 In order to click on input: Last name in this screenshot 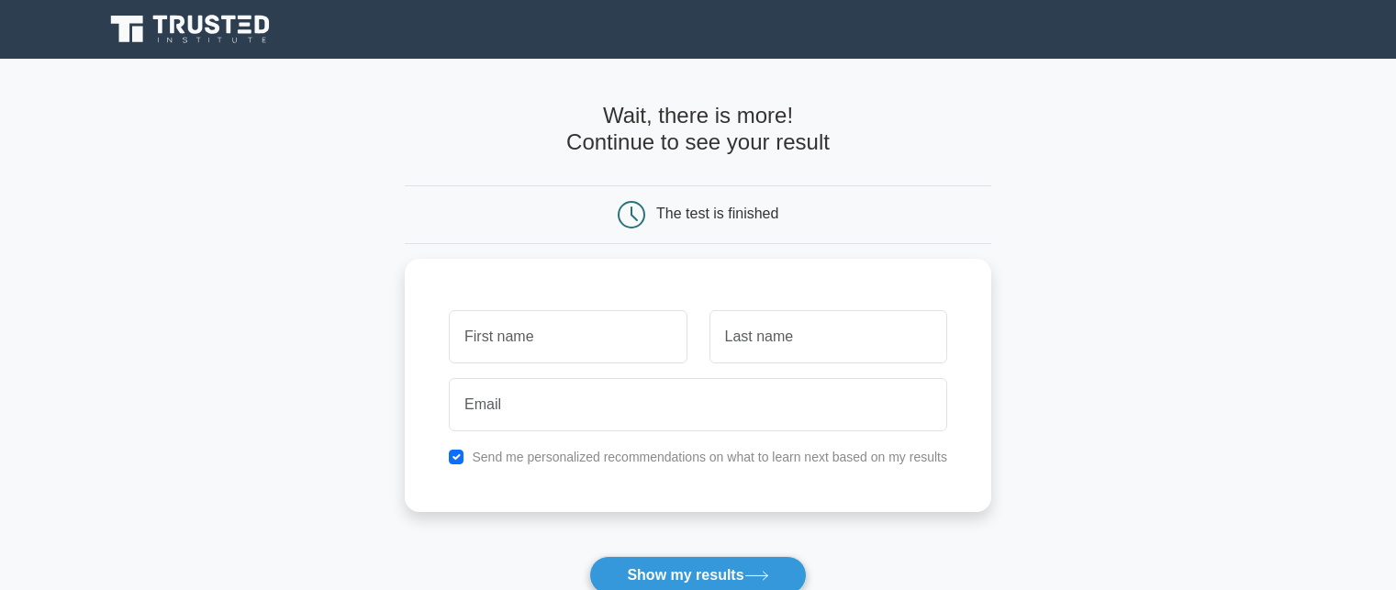, I will do `click(828, 337)`.